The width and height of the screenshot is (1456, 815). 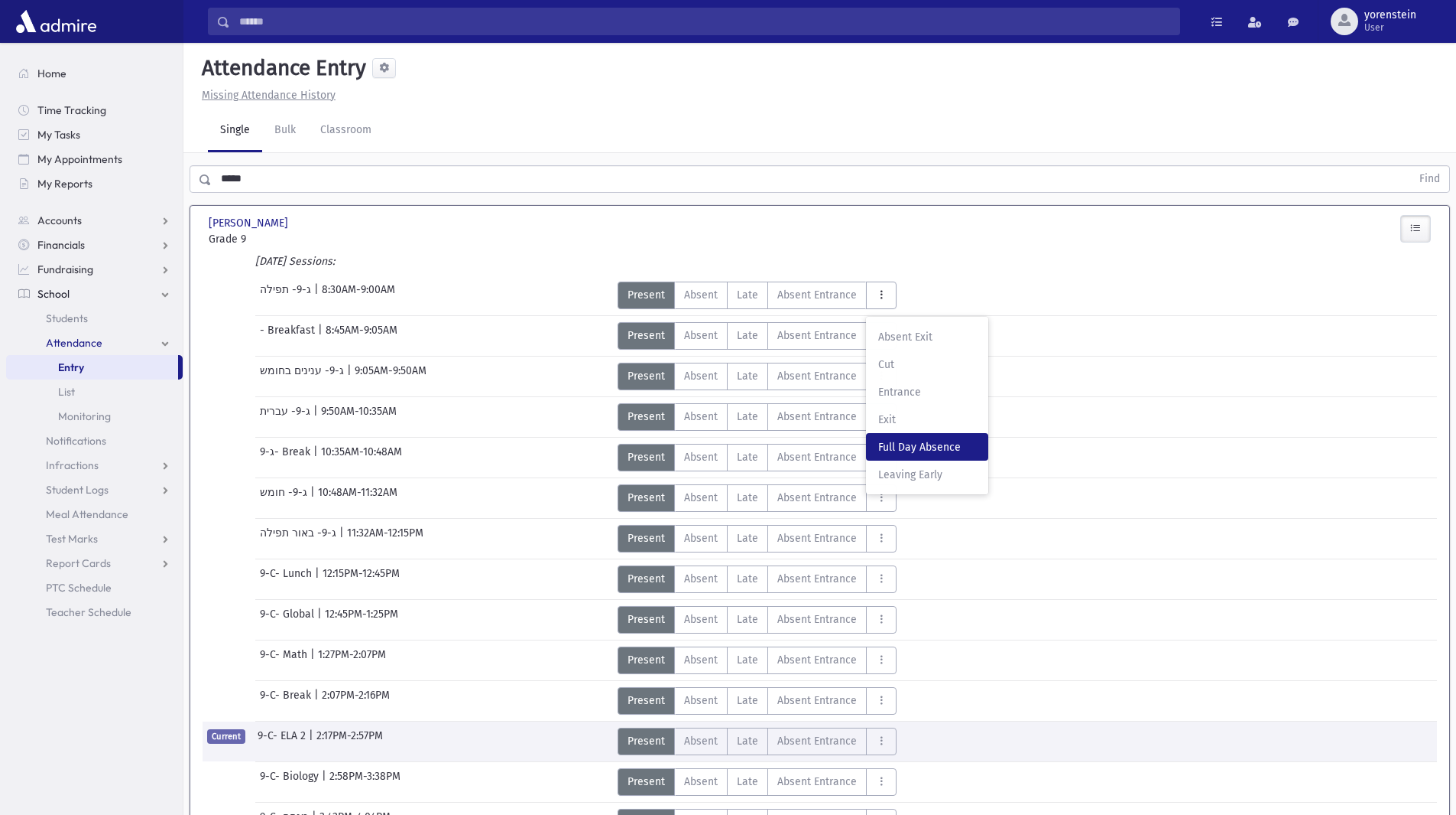 What do you see at coordinates (305, 239) in the screenshot?
I see `span: Grade 9` at bounding box center [305, 239].